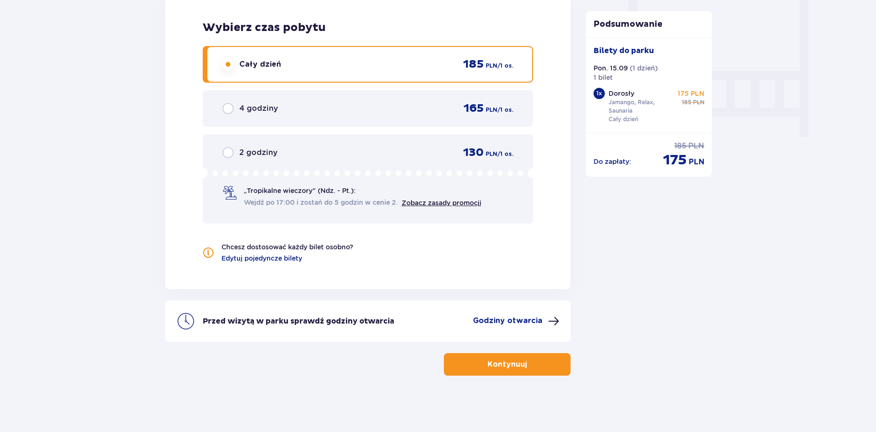 The image size is (876, 432). Describe the element at coordinates (599, 93) in the screenshot. I see `div: 1 x` at that location.